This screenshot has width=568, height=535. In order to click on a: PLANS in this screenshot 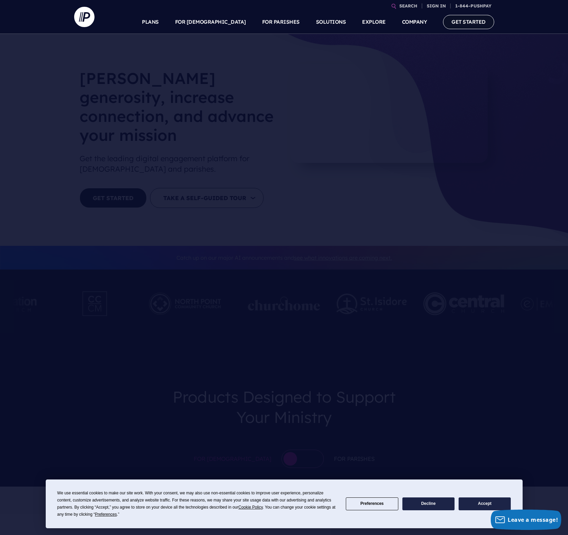, I will do `click(150, 22)`.